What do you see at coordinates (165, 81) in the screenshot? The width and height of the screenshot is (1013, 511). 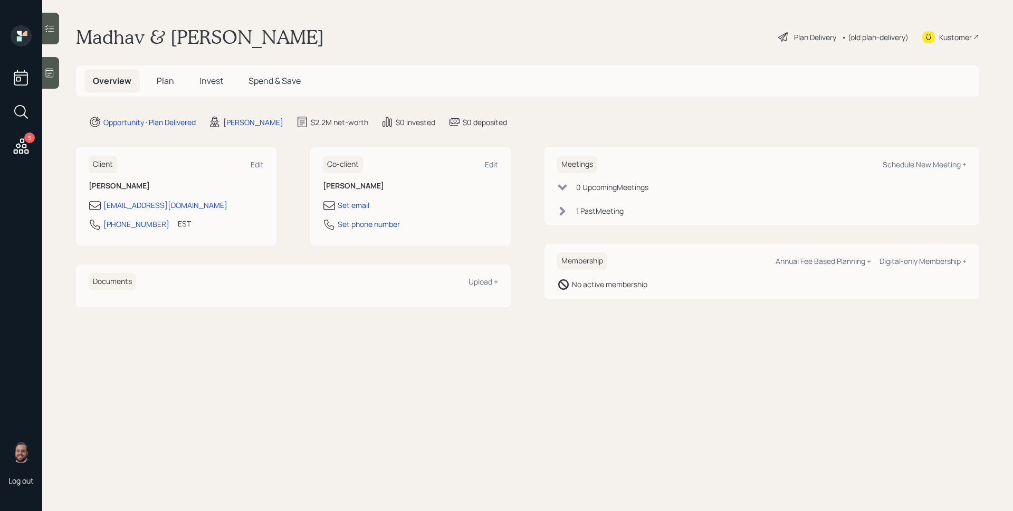 I see `span: Plan` at bounding box center [165, 81].